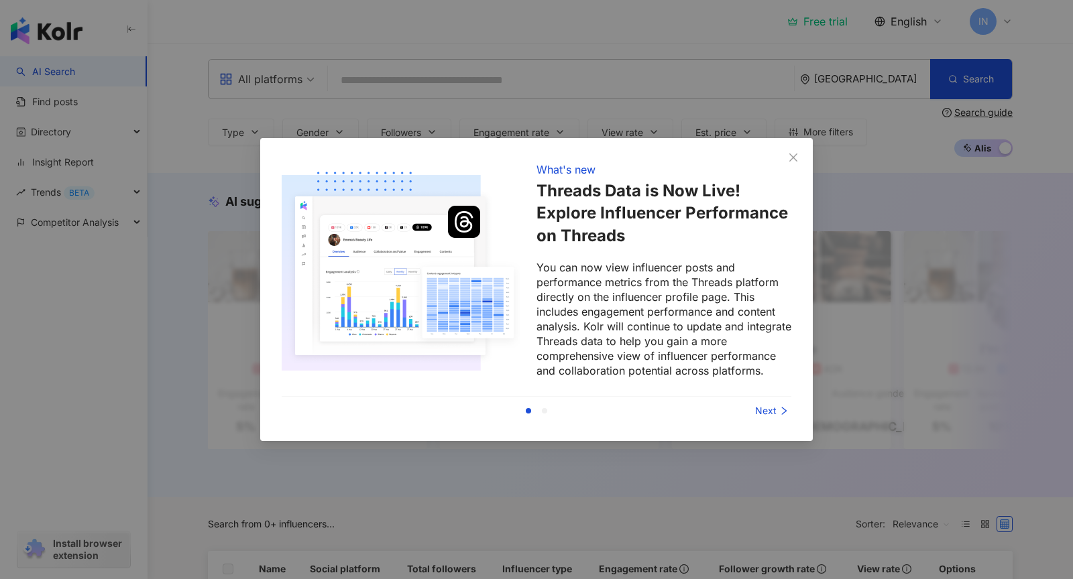 The height and width of the screenshot is (579, 1073). I want to click on p: You can now view influencer posts and performance metrics from the Threads platform directly on t..., so click(664, 319).